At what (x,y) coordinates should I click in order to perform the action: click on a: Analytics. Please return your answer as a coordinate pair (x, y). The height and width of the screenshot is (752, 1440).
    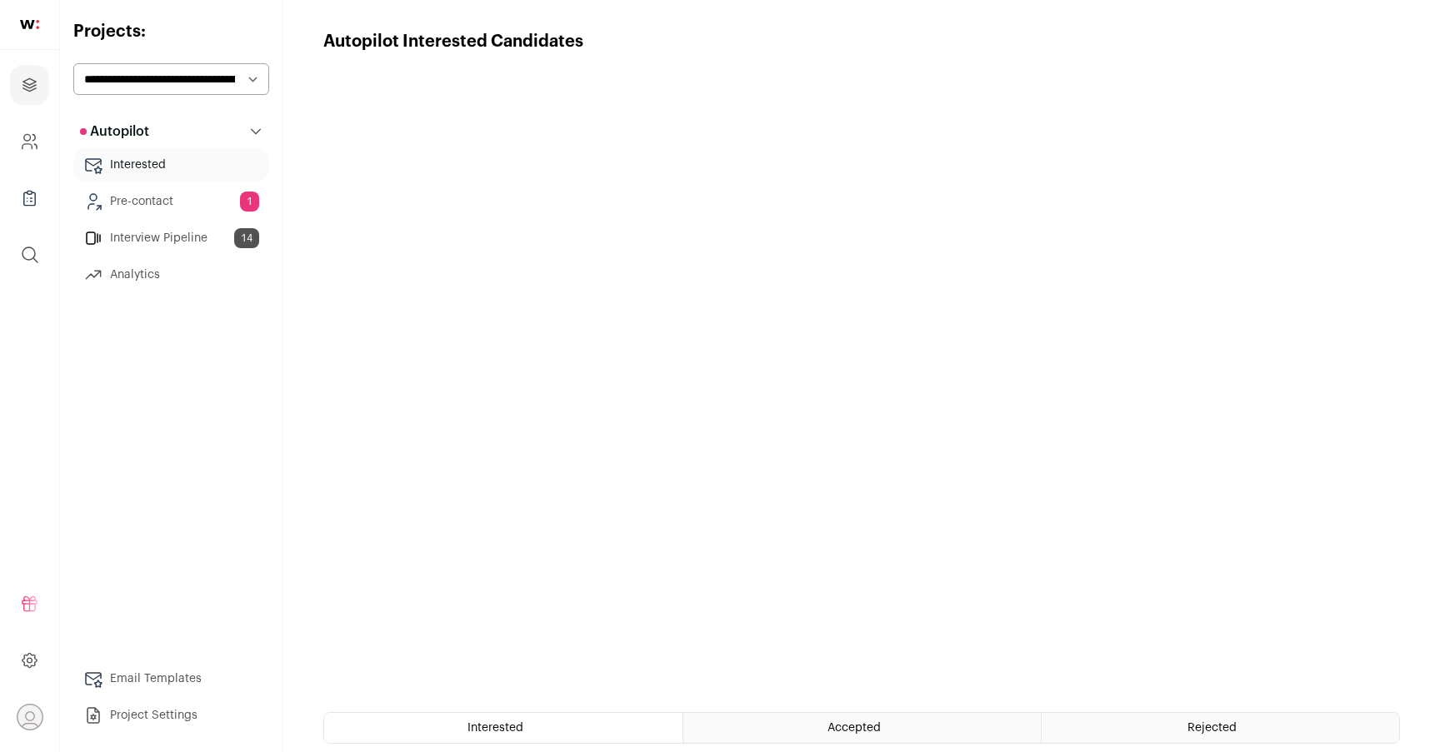
    Looking at the image, I should click on (171, 275).